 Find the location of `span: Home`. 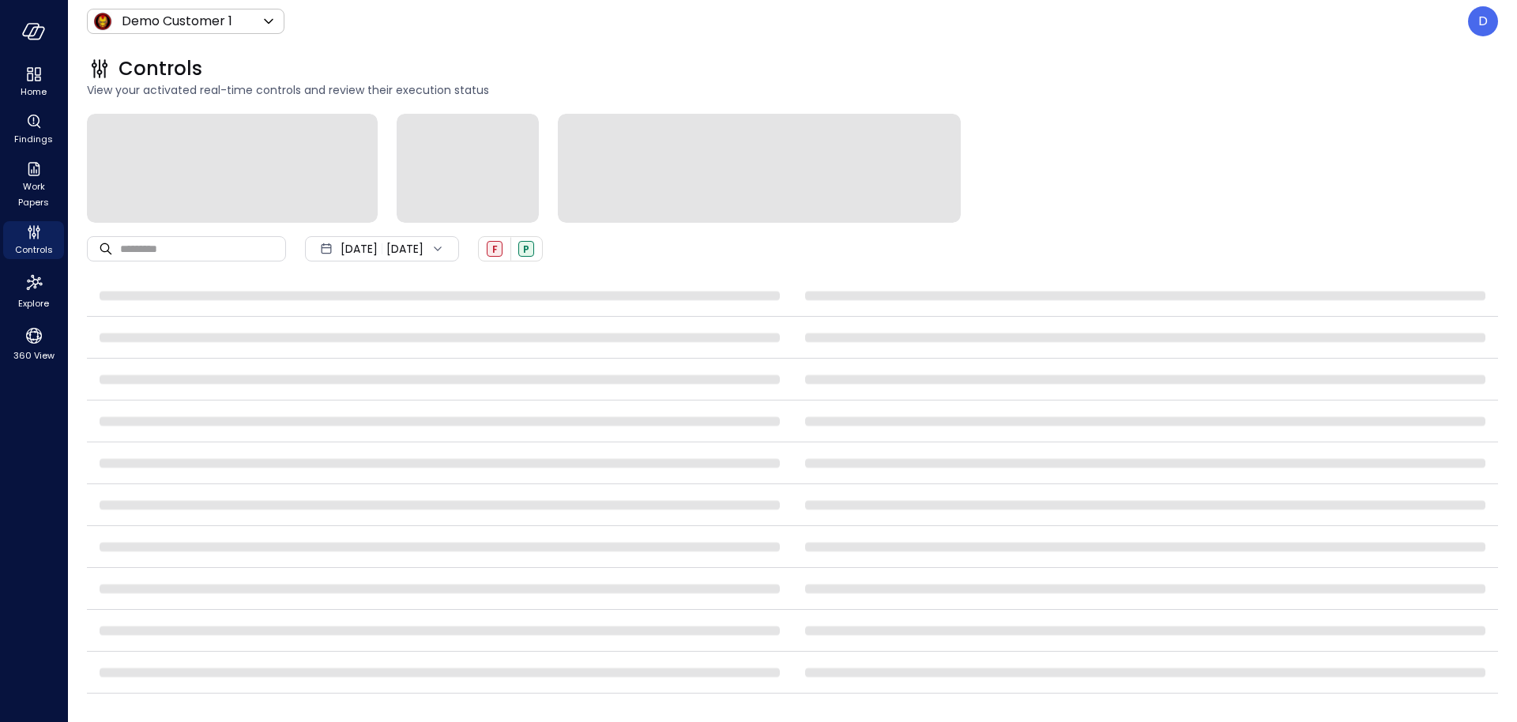

span: Home is located at coordinates (33, 92).